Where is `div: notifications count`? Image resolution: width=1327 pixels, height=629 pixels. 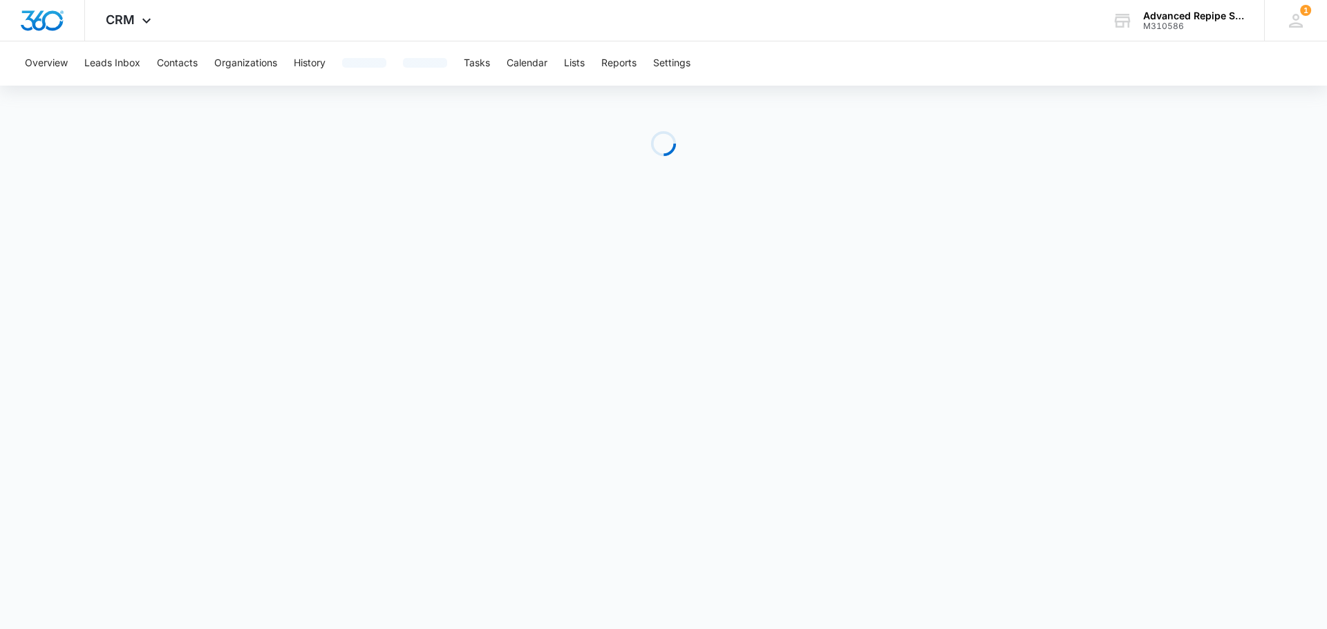
div: notifications count is located at coordinates (1305, 10).